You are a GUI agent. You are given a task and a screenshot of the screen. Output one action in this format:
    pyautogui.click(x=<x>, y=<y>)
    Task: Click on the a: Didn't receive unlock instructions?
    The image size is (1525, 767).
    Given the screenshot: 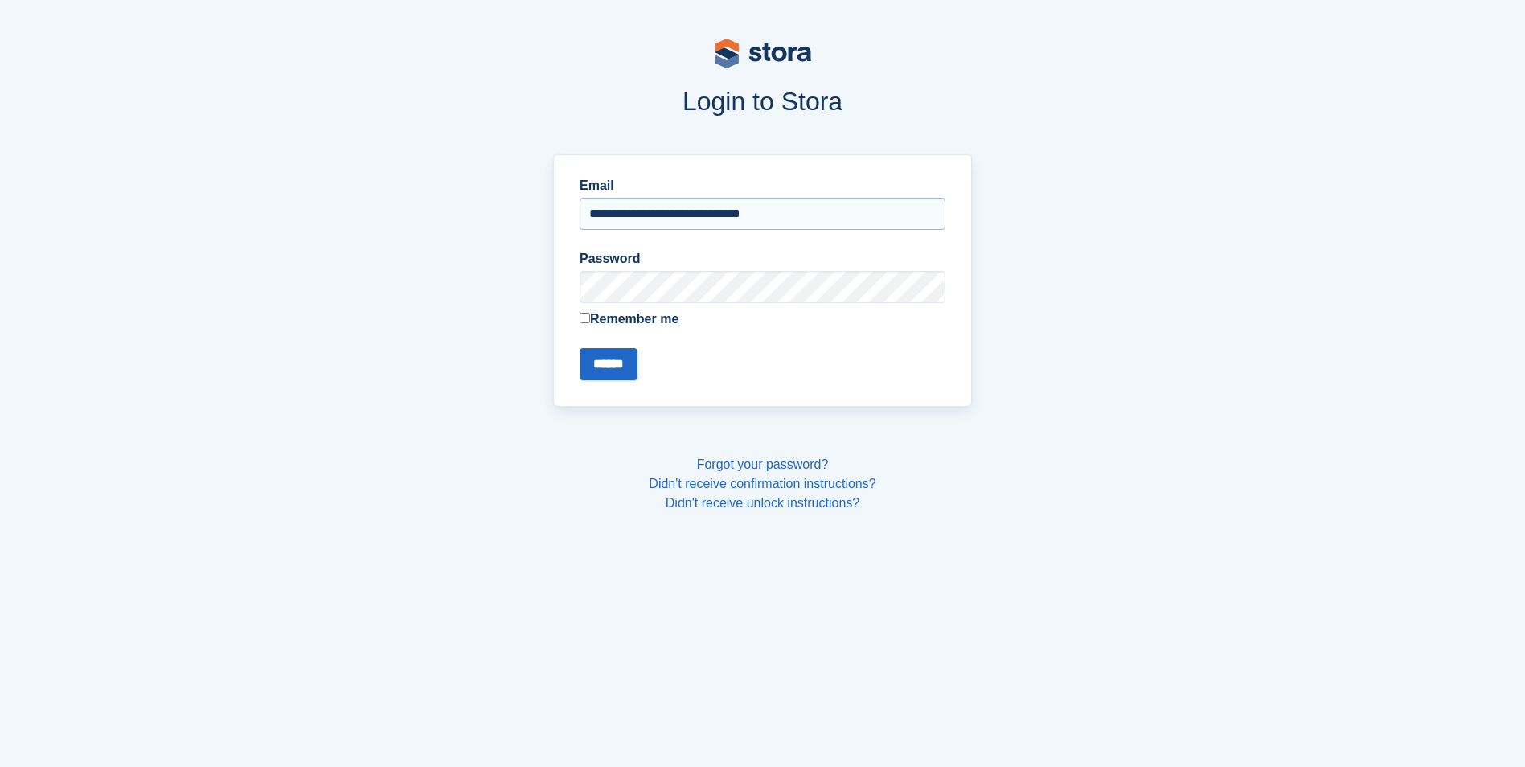 What is the action you would take?
    pyautogui.click(x=762, y=502)
    